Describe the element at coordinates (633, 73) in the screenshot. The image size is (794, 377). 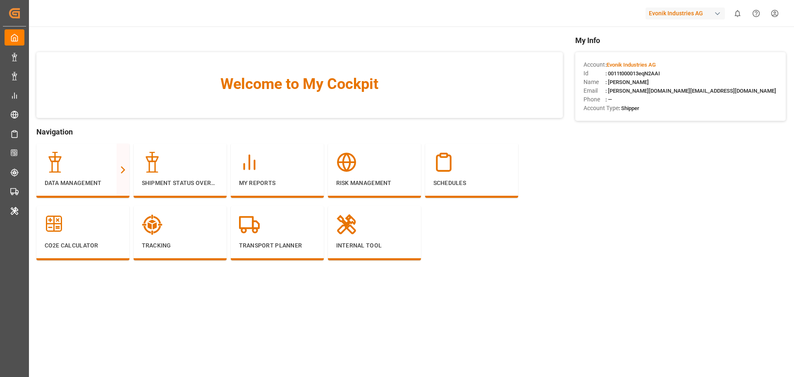
I see `span: : 0011t000013eqN2AAI` at that location.